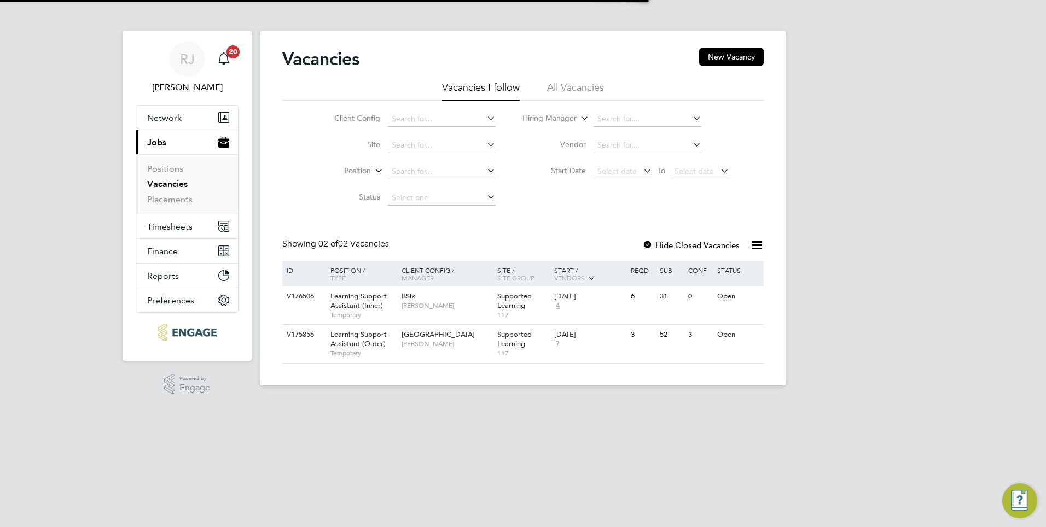 This screenshot has width=1046, height=527. What do you see at coordinates (170, 199) in the screenshot?
I see `a: Placements` at bounding box center [170, 199].